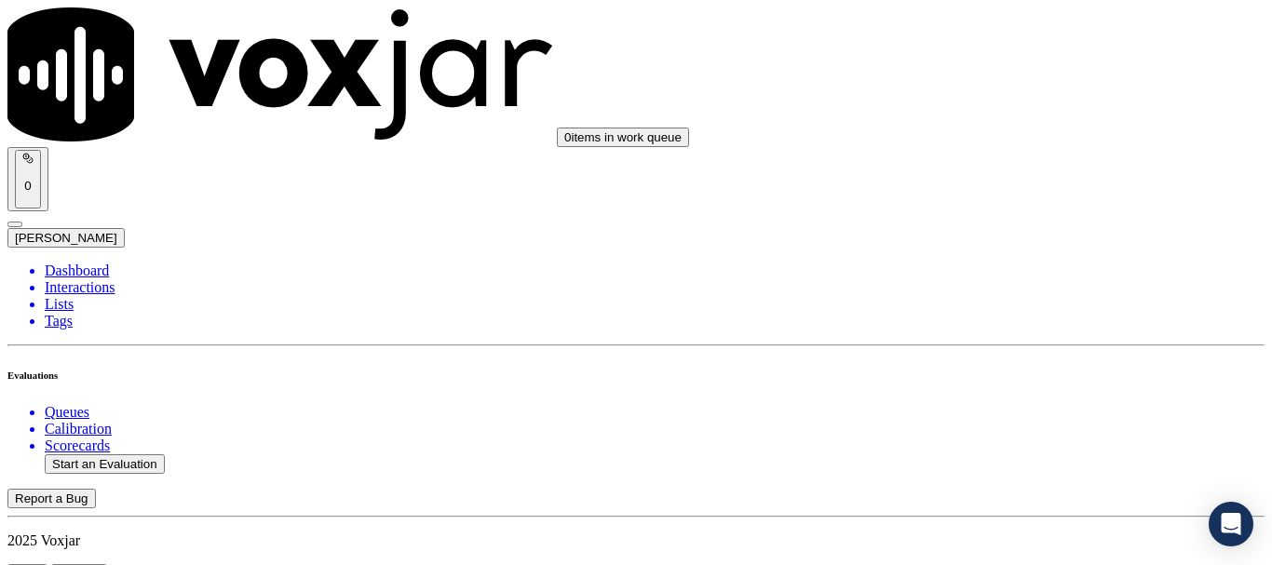 This screenshot has width=1272, height=565. What do you see at coordinates (655, 321) in the screenshot?
I see `li: Tags` at bounding box center [655, 321].